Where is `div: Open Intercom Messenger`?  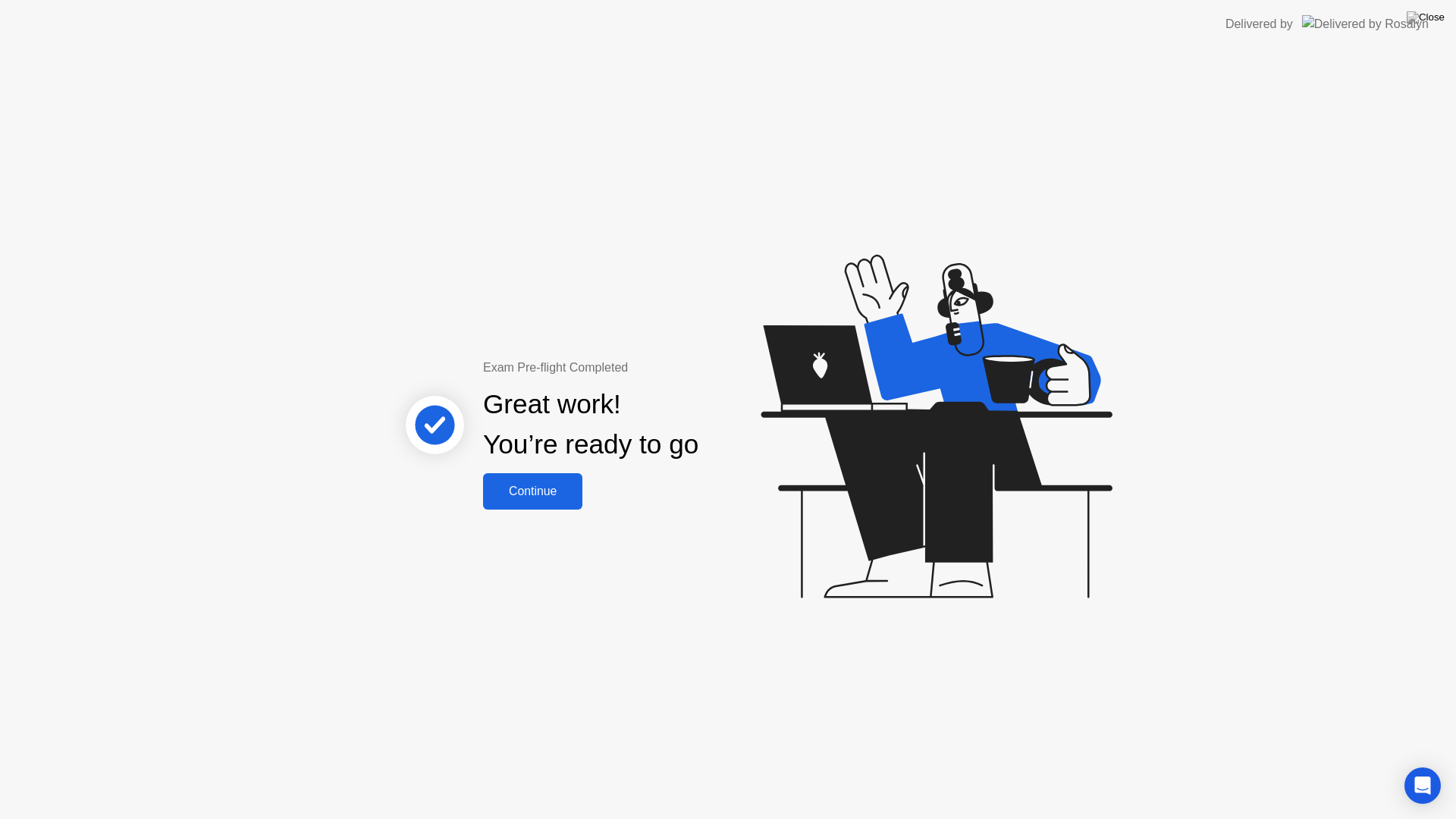 div: Open Intercom Messenger is located at coordinates (1423, 786).